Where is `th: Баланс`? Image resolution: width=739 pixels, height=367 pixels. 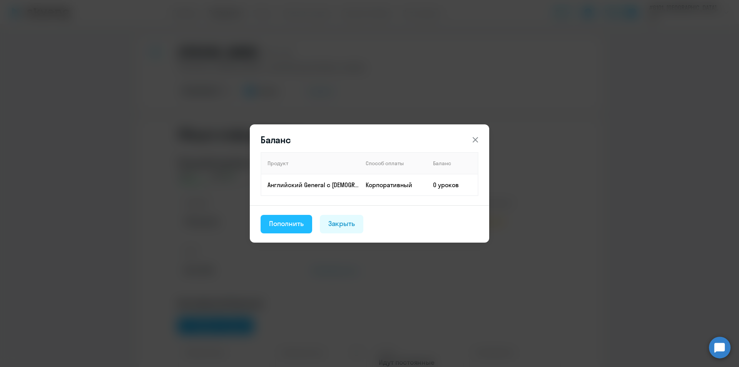 th: Баланс is located at coordinates (452, 163).